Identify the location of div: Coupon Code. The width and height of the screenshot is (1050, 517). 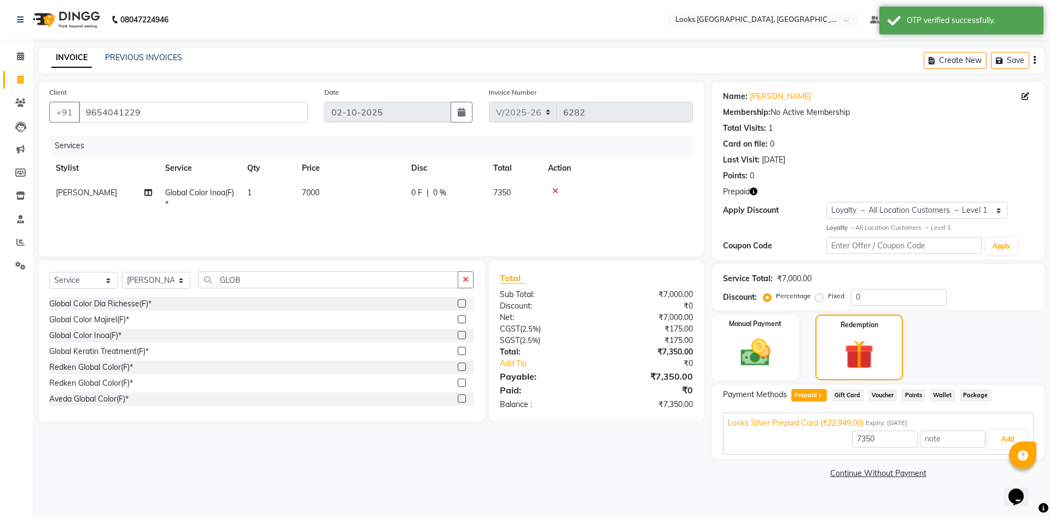
(775, 246).